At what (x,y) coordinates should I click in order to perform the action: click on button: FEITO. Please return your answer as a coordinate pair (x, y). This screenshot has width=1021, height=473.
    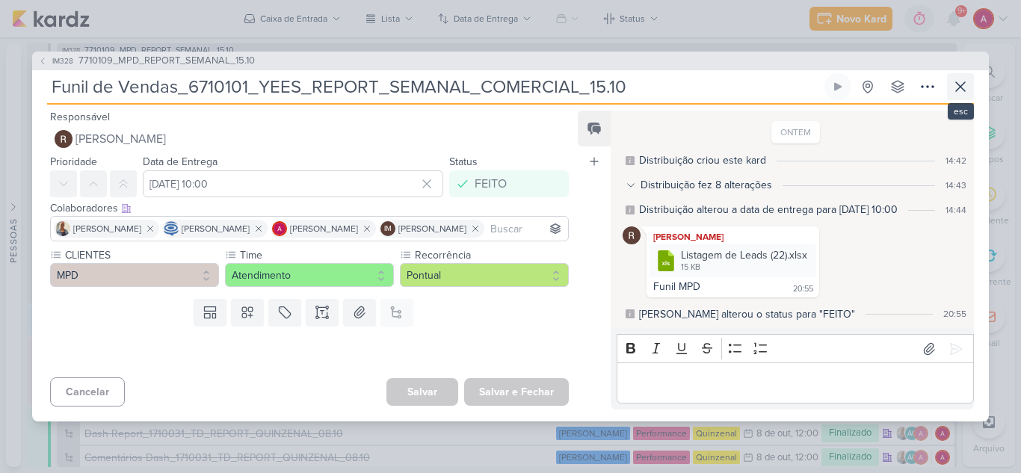
    Looking at the image, I should click on (509, 184).